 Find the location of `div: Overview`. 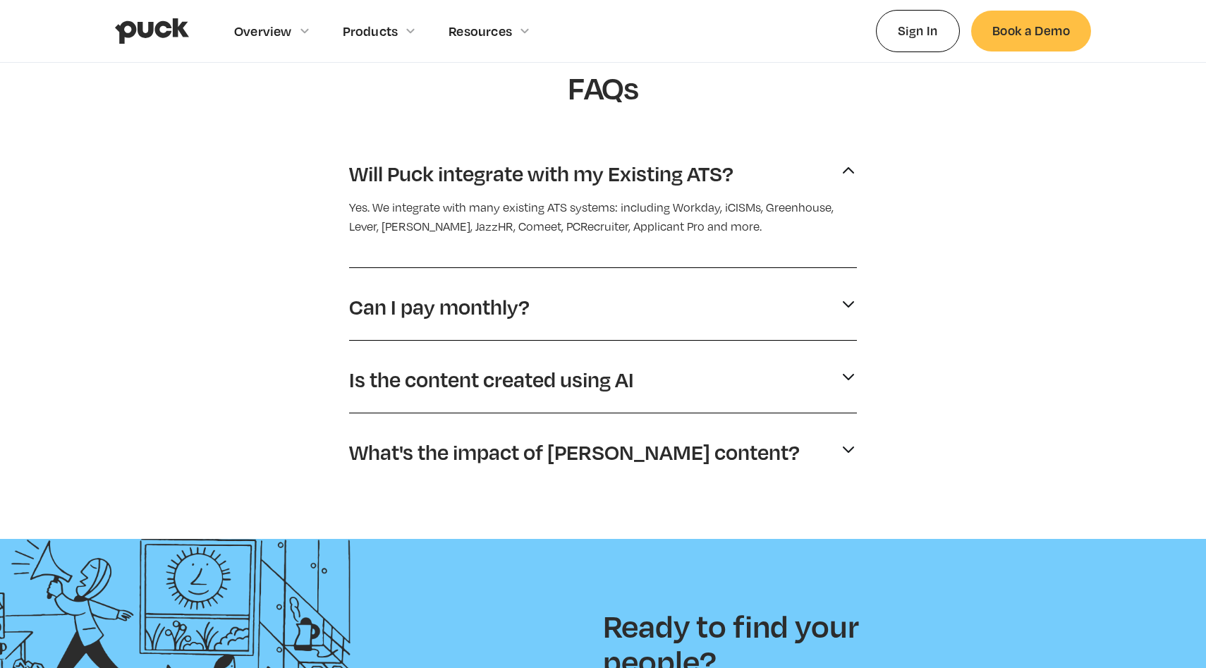

div: Overview is located at coordinates (263, 31).